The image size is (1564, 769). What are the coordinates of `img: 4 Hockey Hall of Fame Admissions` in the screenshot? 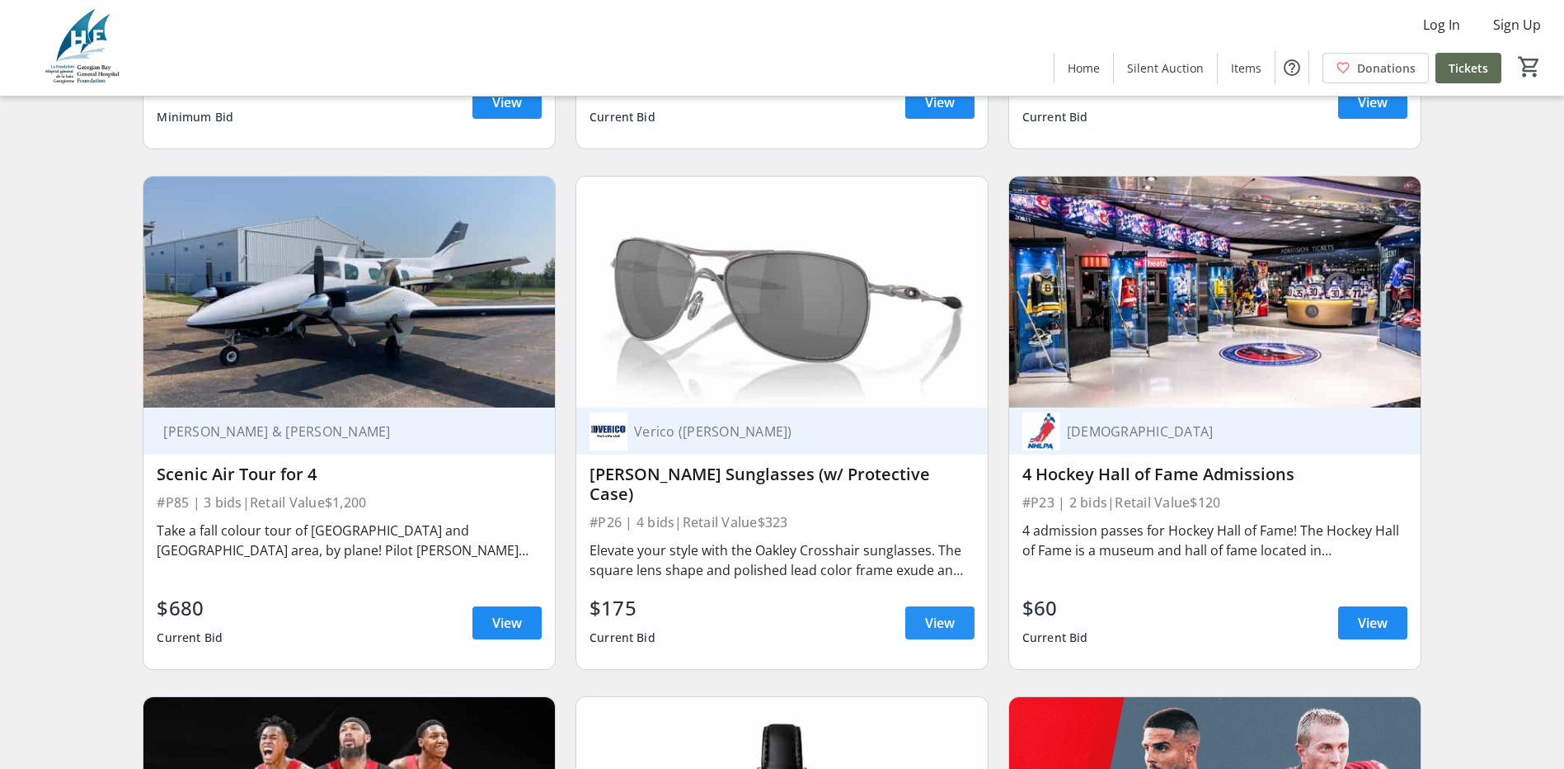 It's located at (1215, 292).